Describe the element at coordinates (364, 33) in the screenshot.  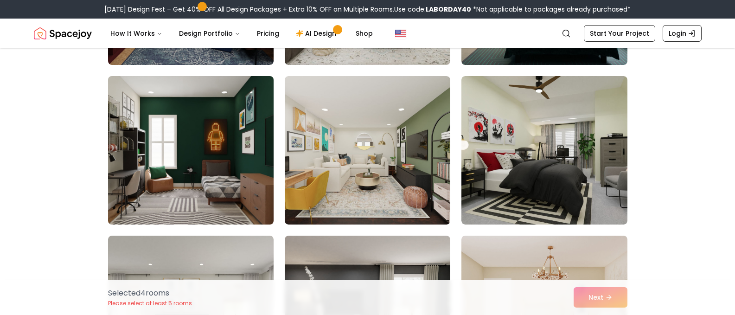
I see `a: Shop` at that location.